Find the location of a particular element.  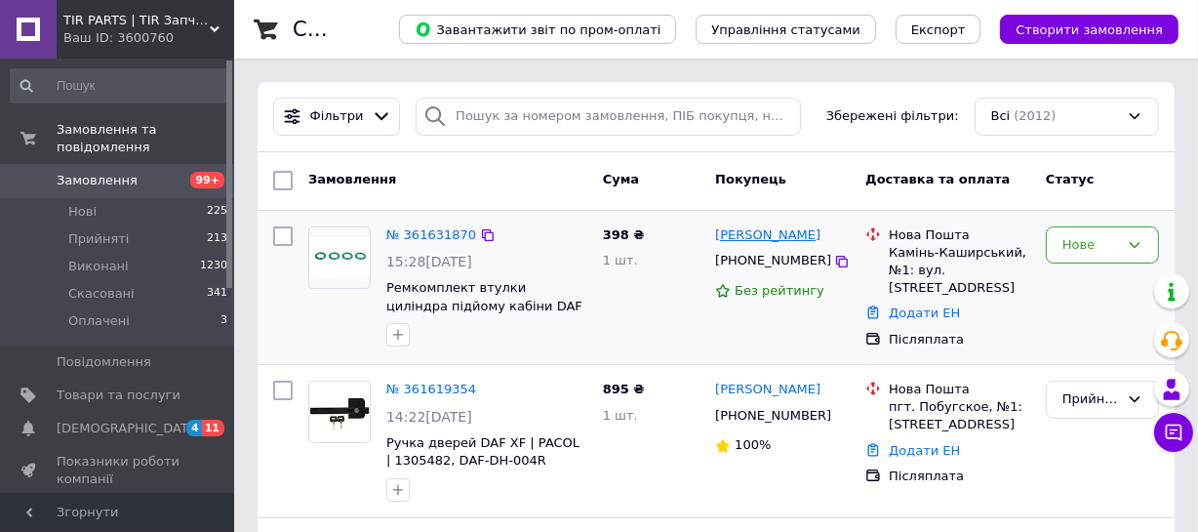

span: TIR PARTS | TIR Запчастини is located at coordinates (137, 20).